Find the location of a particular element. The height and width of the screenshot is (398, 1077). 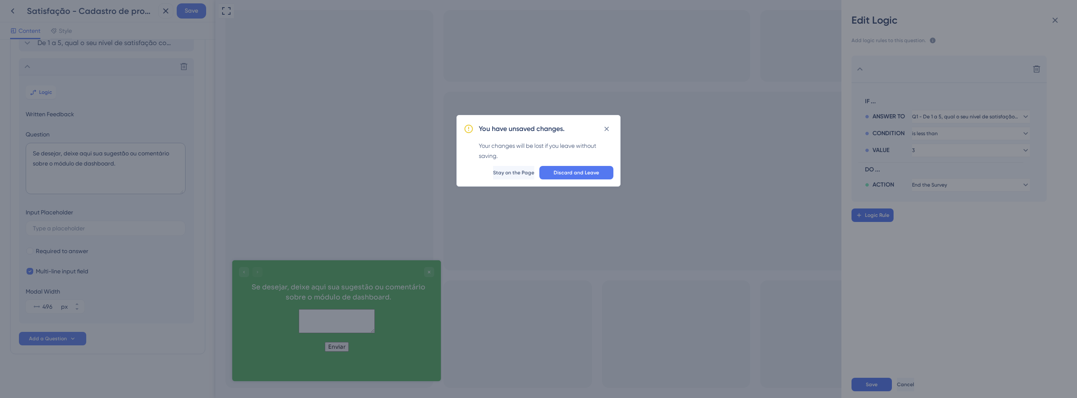

div: Close survey is located at coordinates (197, 12).